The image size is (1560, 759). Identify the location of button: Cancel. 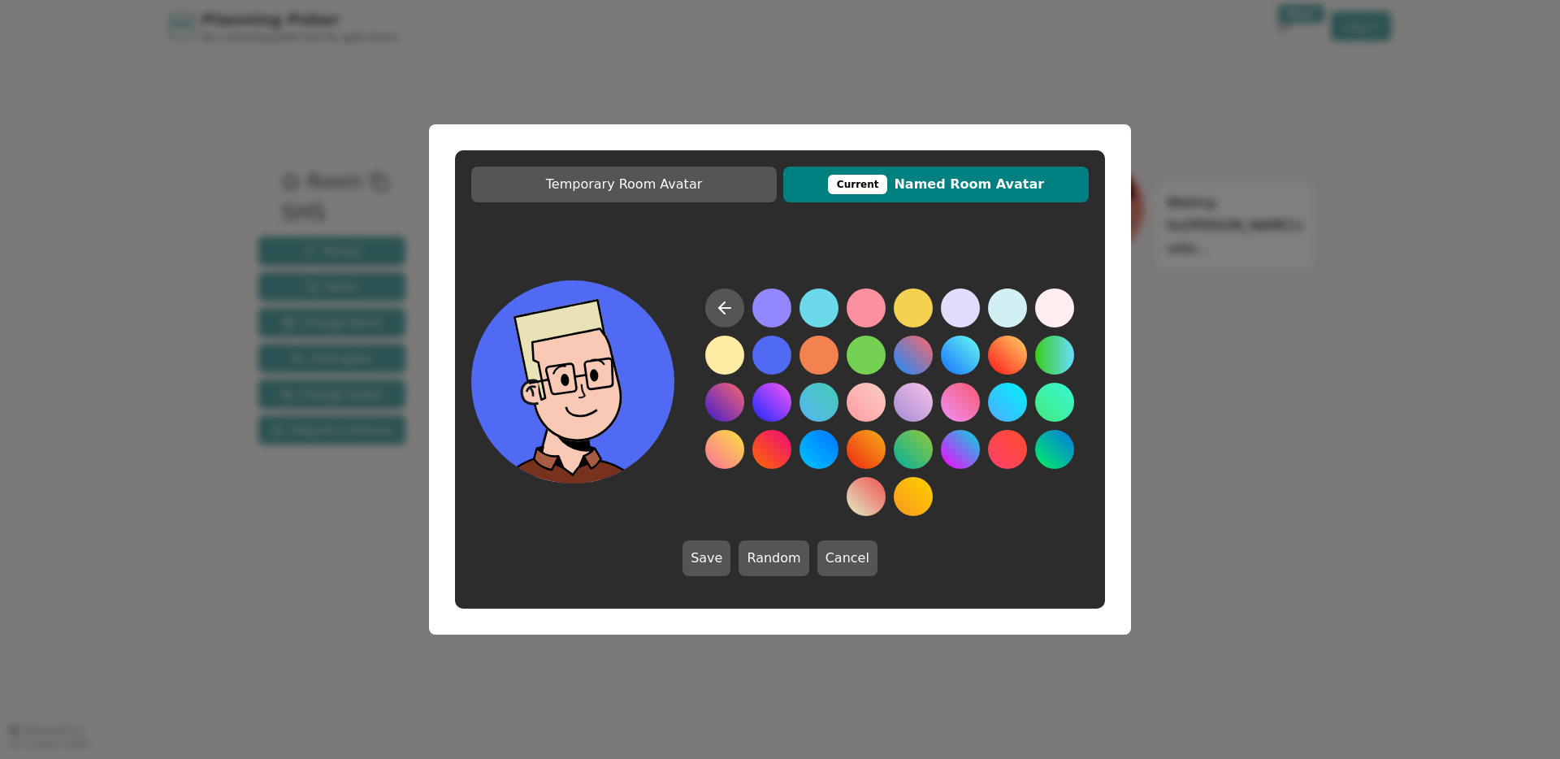
(847, 558).